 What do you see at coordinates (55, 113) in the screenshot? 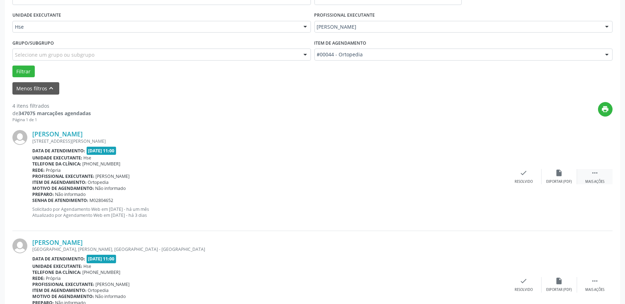
I see `strong: 347075 marcações agendadas` at bounding box center [55, 113].